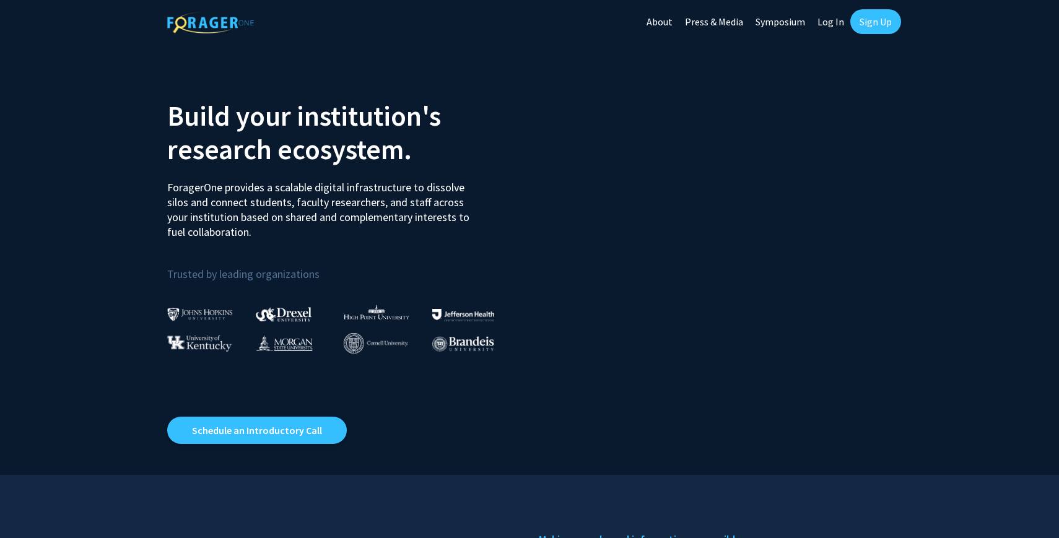 The image size is (1059, 538). I want to click on p: Trusted by leading organizations, so click(344, 266).